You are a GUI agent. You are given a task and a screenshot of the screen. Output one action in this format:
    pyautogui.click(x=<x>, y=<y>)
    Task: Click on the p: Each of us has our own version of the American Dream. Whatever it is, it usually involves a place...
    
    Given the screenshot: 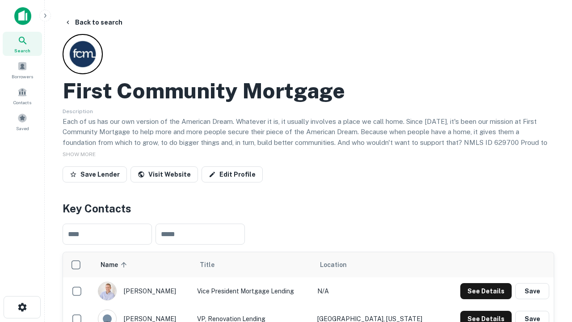 What is the action you would take?
    pyautogui.click(x=308, y=137)
    